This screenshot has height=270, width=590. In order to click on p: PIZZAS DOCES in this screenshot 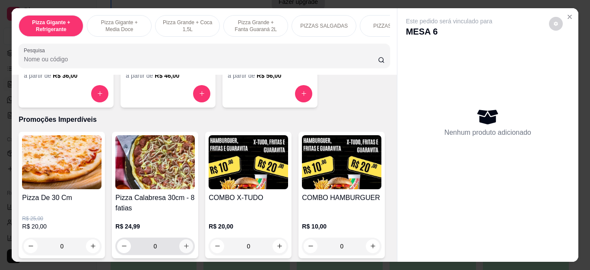, I will do `click(392, 26)`.